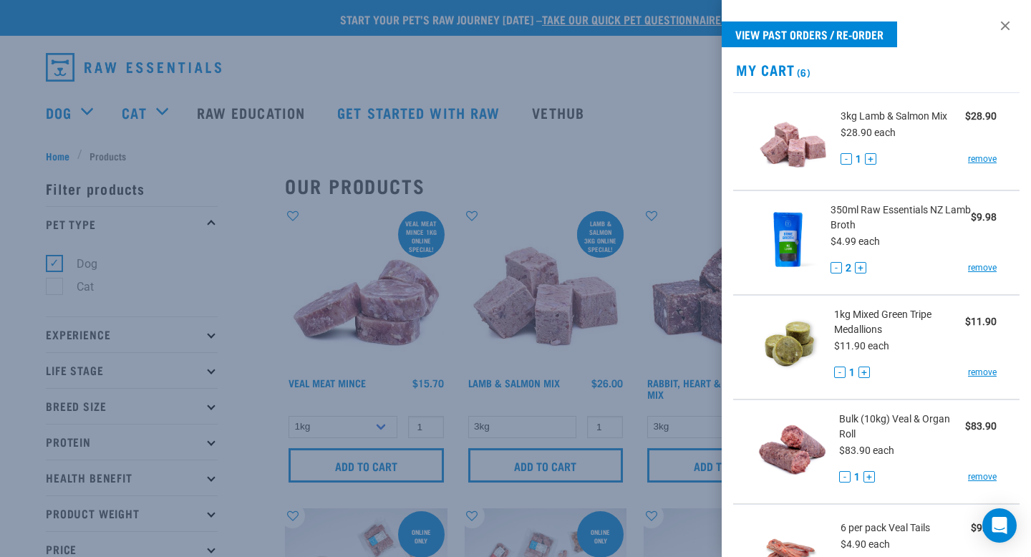  Describe the element at coordinates (999, 525) in the screenshot. I see `div: Open Intercom Messenger` at that location.